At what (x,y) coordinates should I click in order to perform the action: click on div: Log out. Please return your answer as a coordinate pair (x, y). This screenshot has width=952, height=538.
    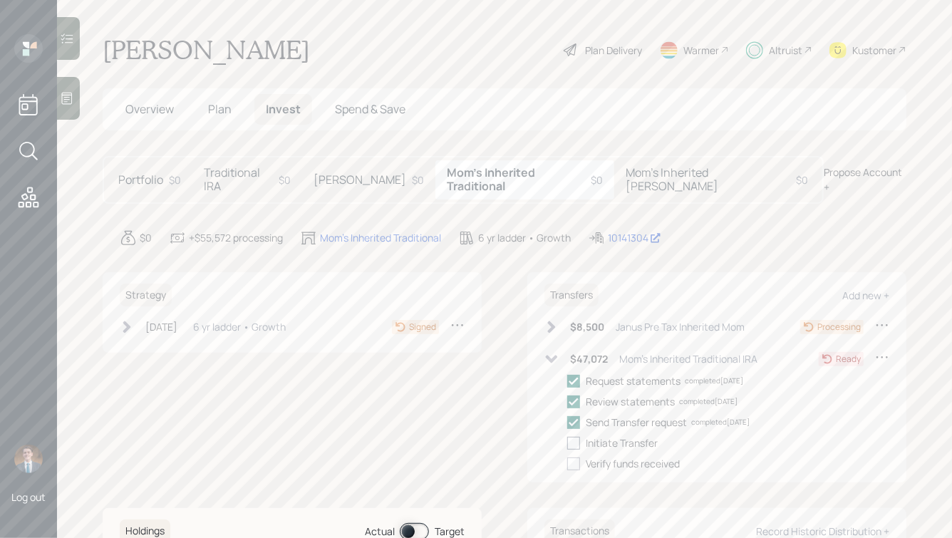
    Looking at the image, I should click on (28, 496).